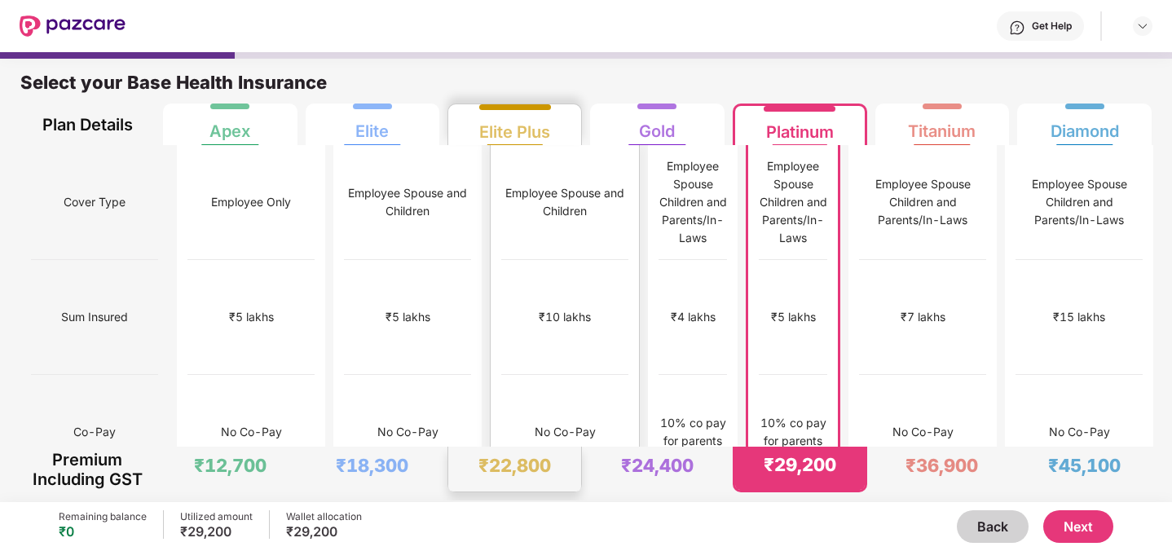 Image resolution: width=1172 pixels, height=551 pixels. Describe the element at coordinates (1017, 28) in the screenshot. I see `img: svg+xml;base64,PHN2ZyBpZD0iSGVscC0zMngzMiIgeG1sbnM9Imh0dHA6Ly93d3cudzMub3JnLzIwMDAvc3ZnIiB3aWR0aD...` at that location.